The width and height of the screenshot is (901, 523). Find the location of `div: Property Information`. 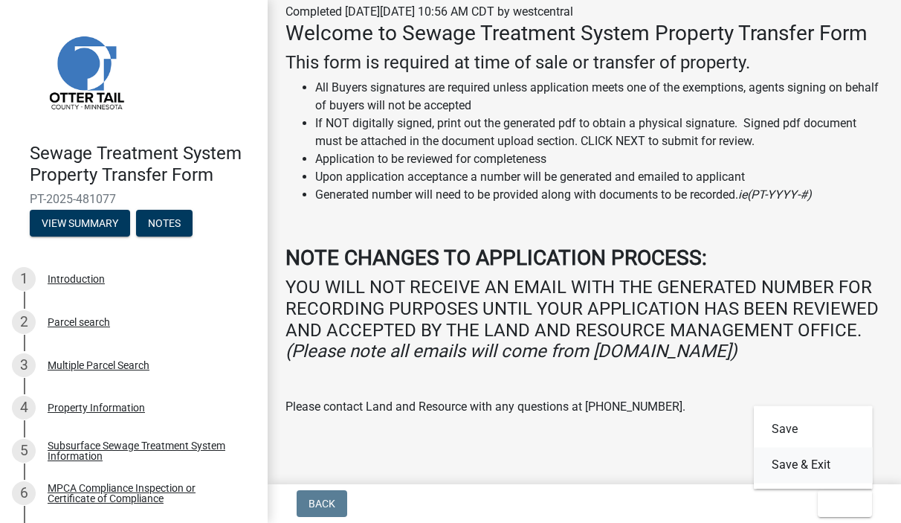

div: Property Information is located at coordinates (96, 407).